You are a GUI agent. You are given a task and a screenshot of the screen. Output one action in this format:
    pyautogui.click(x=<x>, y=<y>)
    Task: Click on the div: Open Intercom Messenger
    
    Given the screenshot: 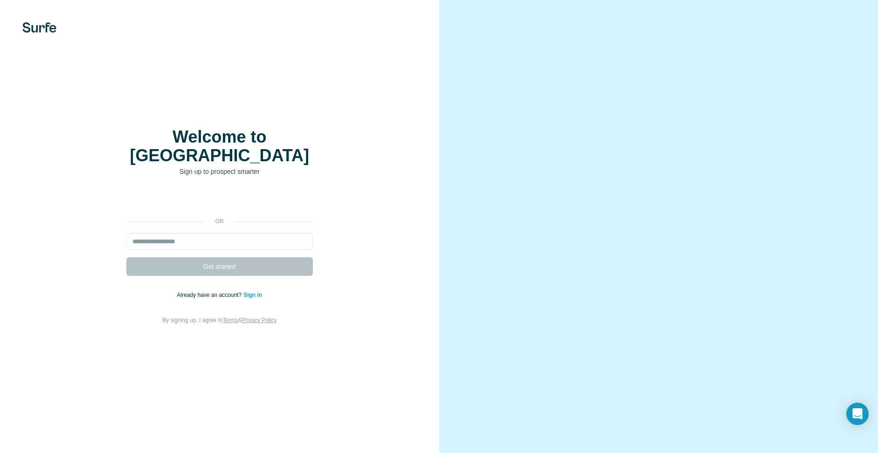 What is the action you would take?
    pyautogui.click(x=857, y=414)
    